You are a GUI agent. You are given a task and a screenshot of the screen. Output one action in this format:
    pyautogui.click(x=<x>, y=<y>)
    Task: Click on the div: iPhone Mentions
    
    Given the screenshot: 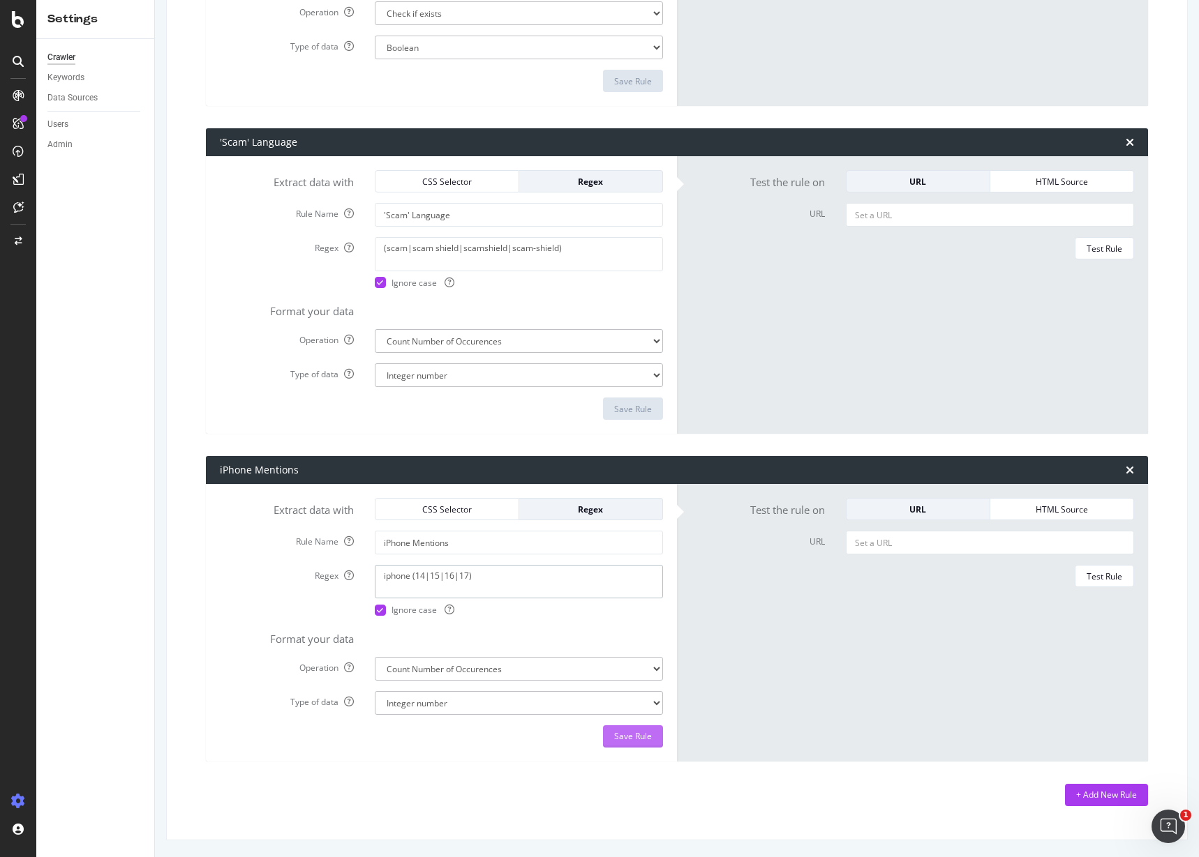 What is the action you would take?
    pyautogui.click(x=259, y=470)
    